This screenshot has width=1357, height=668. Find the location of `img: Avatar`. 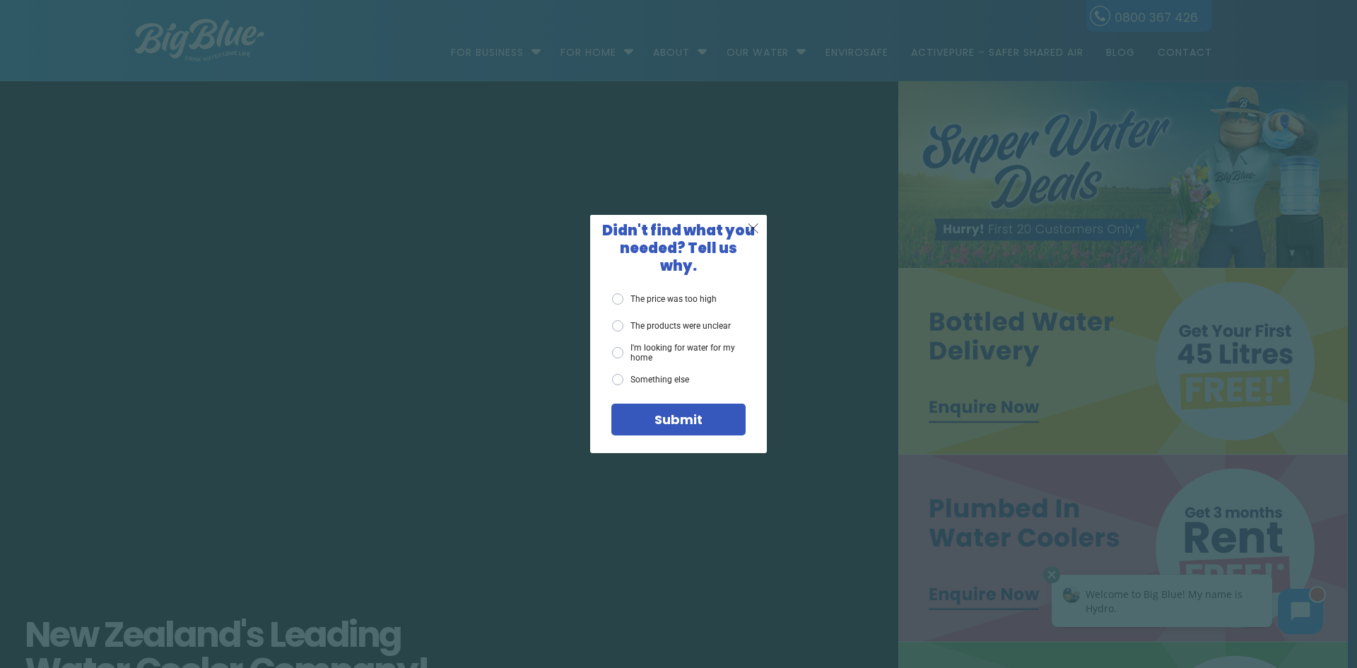

img: Avatar is located at coordinates (35, 31).